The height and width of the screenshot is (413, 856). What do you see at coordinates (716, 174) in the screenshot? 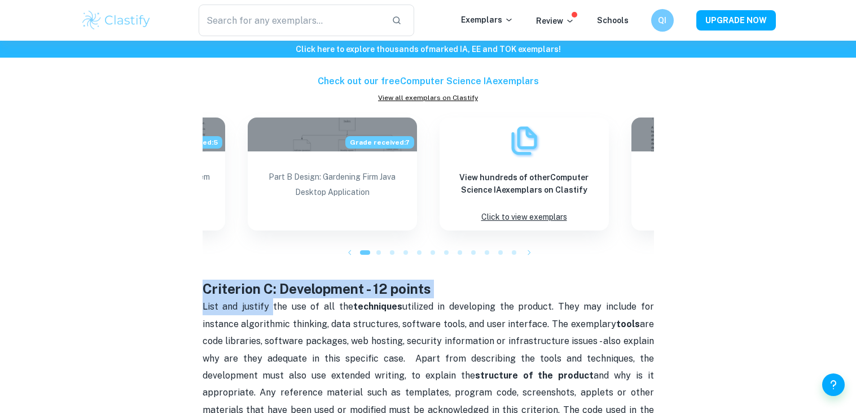
I see `a: Blog exemplar: LinguaKite (A-C, E, Appendix)` at bounding box center [716, 174].